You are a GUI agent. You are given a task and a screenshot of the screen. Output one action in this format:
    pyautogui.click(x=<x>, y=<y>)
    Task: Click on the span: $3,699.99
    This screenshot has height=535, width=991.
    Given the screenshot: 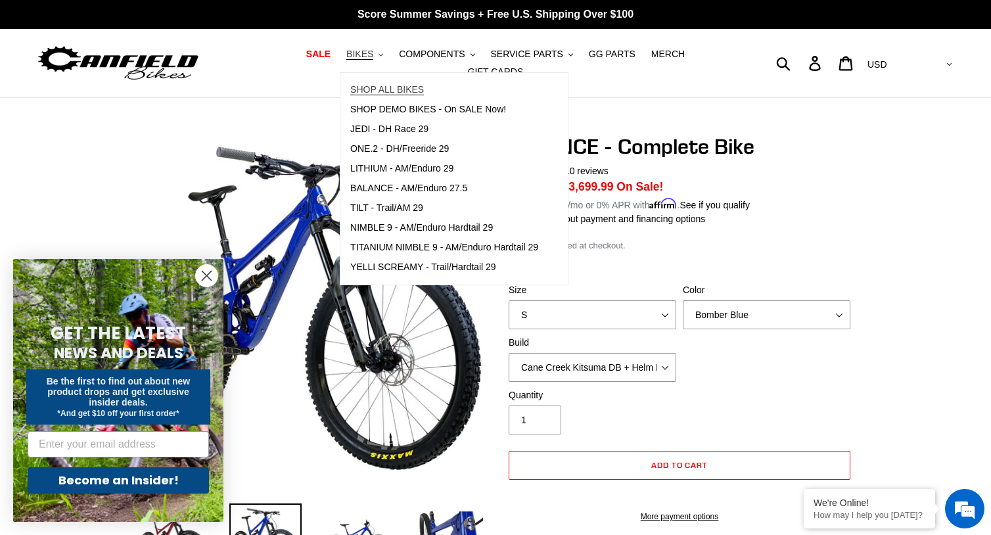 What is the action you would take?
    pyautogui.click(x=588, y=187)
    